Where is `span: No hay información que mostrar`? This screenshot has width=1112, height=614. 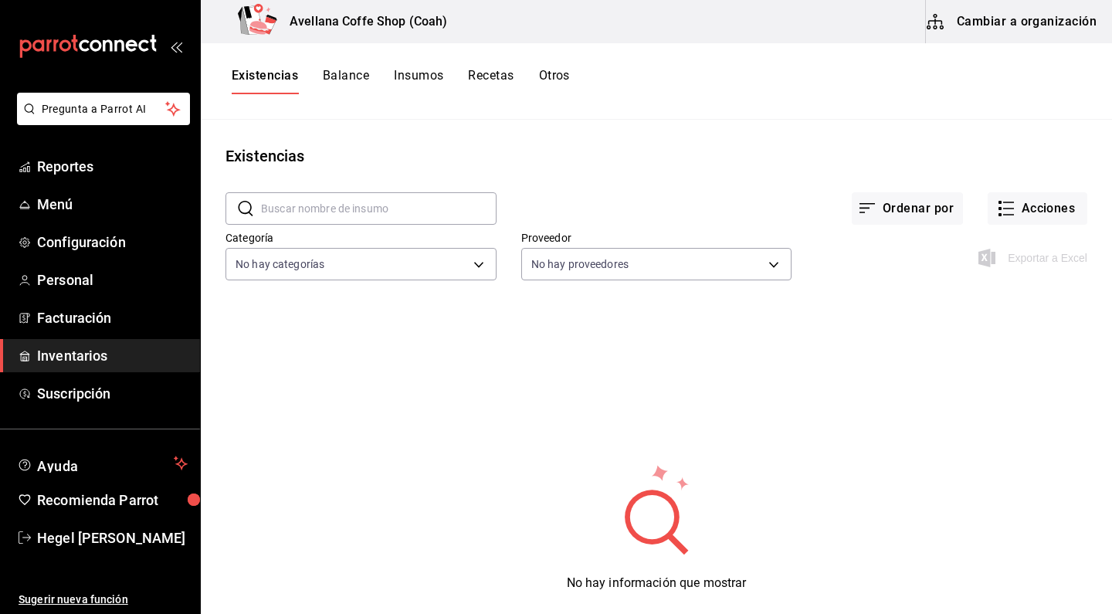 span: No hay información que mostrar is located at coordinates (656, 582).